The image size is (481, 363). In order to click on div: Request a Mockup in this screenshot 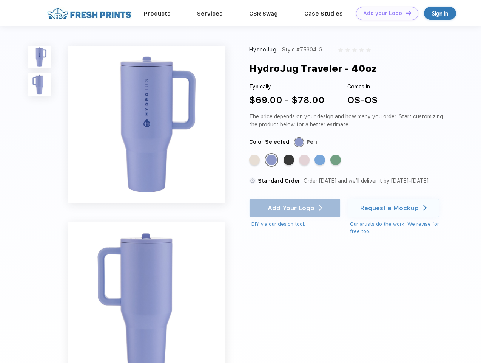, I will do `click(389, 208)`.